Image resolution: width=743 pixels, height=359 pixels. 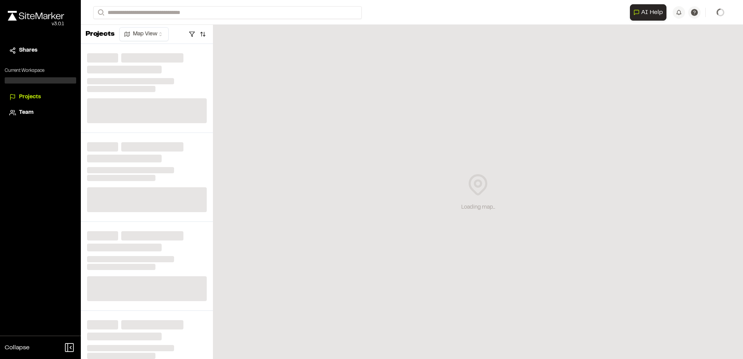 I want to click on img: rebrand.png, so click(x=36, y=16).